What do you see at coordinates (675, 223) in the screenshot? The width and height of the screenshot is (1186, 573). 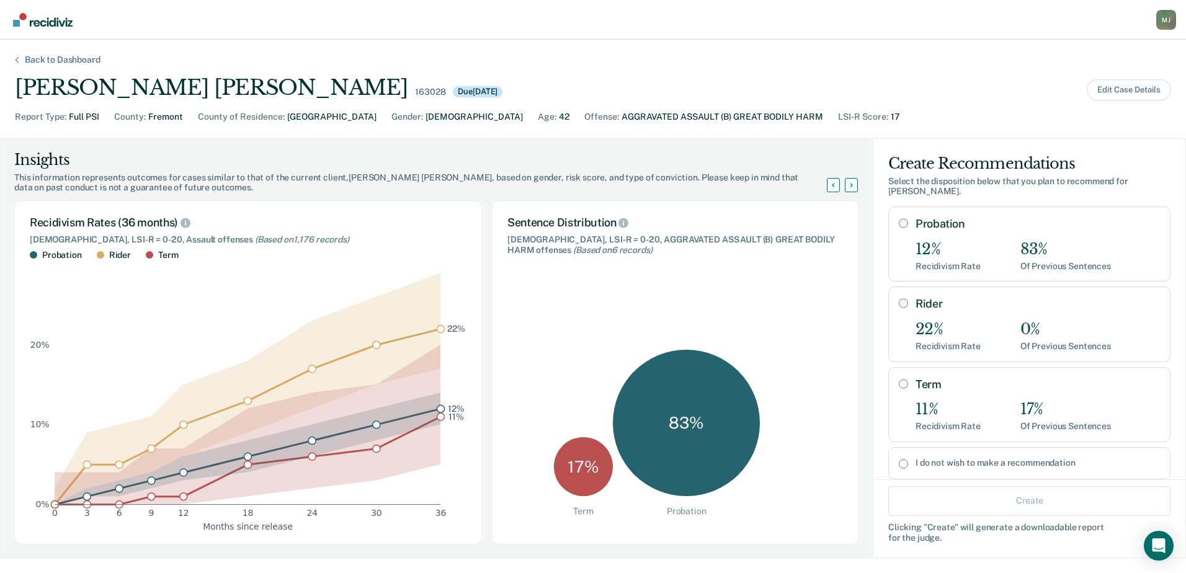 I see `div: Sentence Distribution` at bounding box center [675, 223].